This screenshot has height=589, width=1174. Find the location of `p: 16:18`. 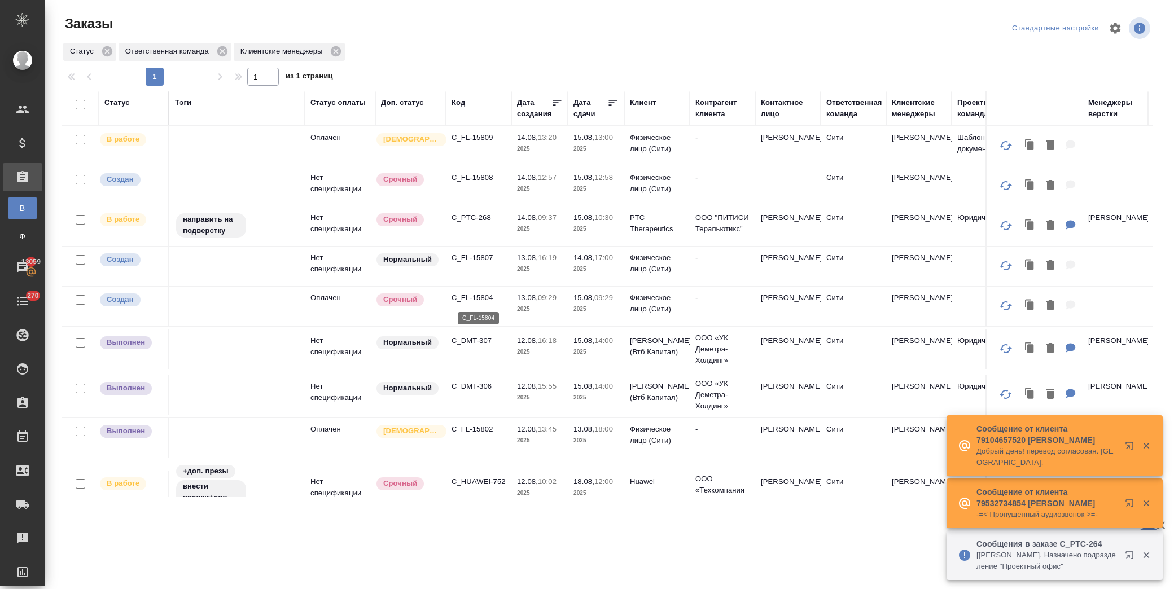

p: 16:18 is located at coordinates (547, 340).